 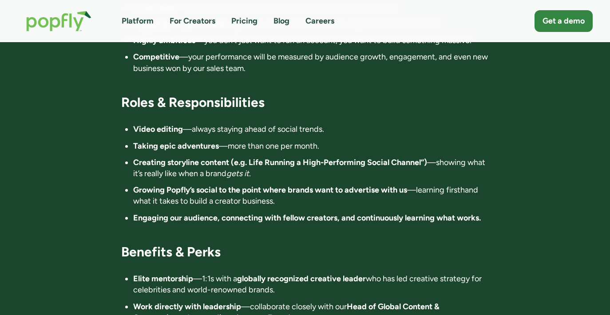 I want to click on strong: Elite mentorship, so click(x=163, y=279).